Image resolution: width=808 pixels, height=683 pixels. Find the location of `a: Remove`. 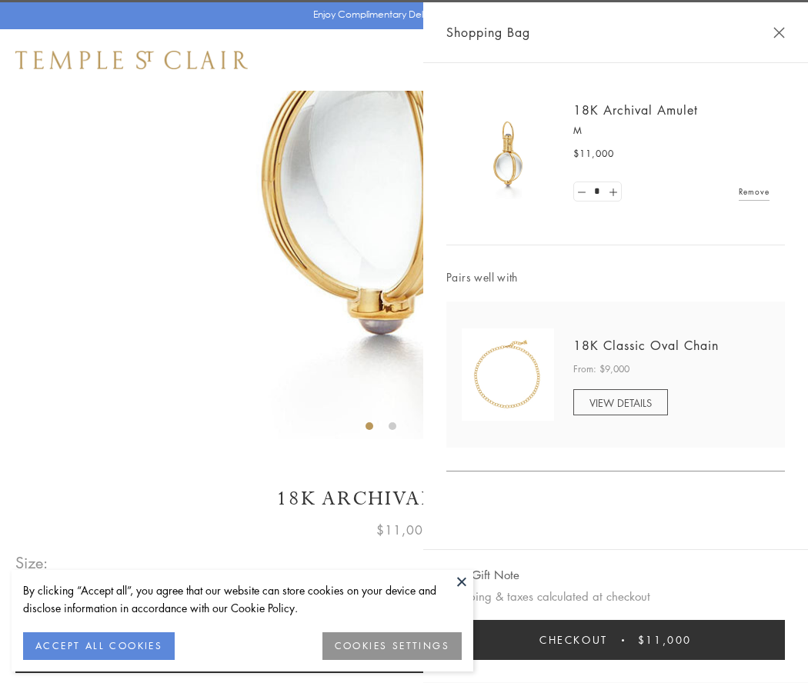

a: Remove is located at coordinates (754, 192).